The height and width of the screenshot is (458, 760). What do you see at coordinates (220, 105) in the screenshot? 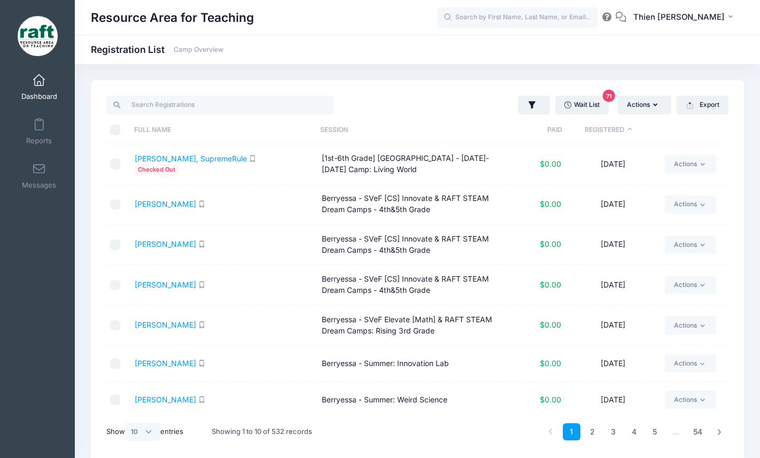
I see `input: Search Registrations` at bounding box center [220, 105].